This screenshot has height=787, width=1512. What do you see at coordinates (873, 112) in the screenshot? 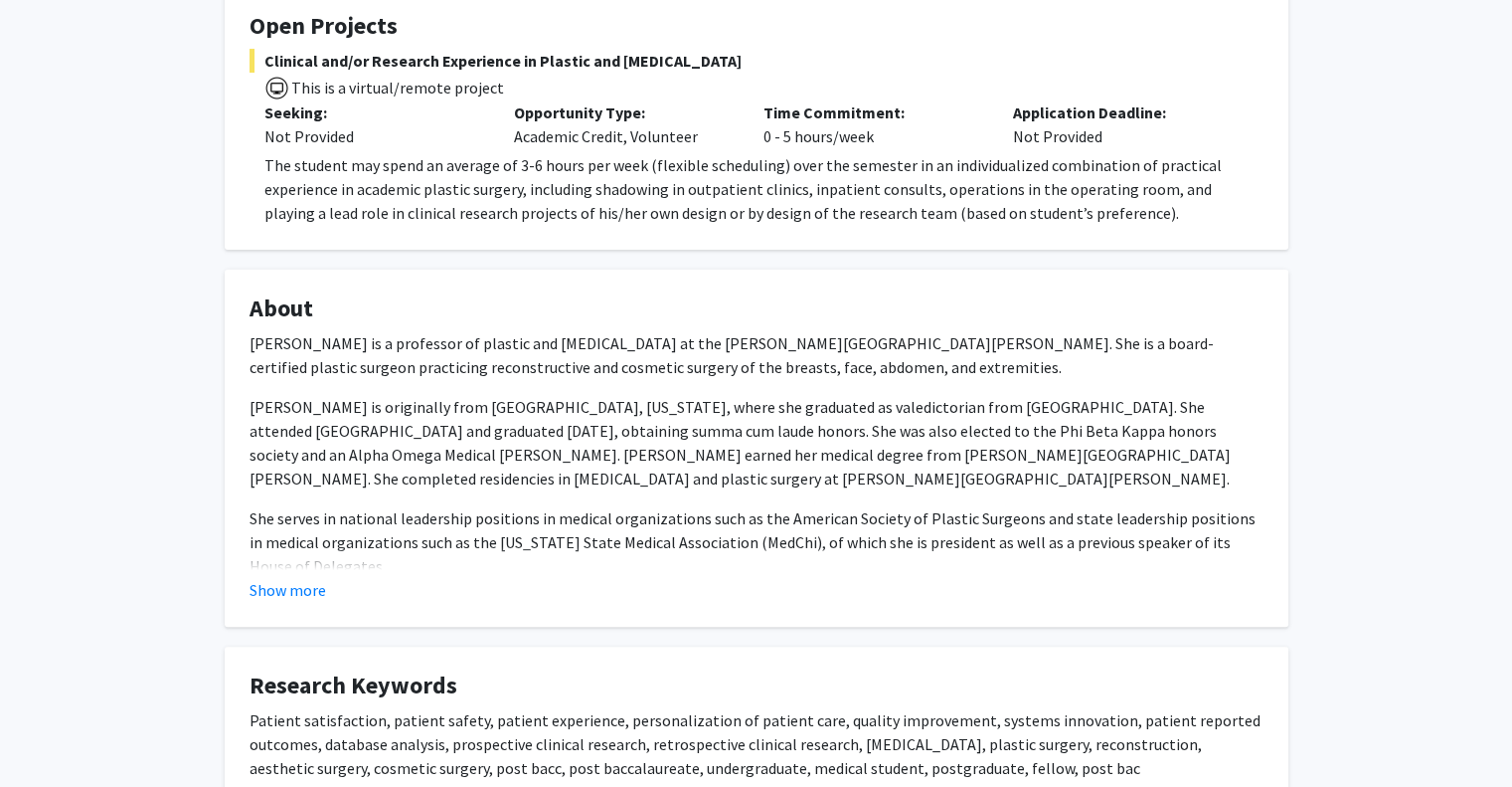
I see `p: Time Commitment:` at bounding box center [873, 112].